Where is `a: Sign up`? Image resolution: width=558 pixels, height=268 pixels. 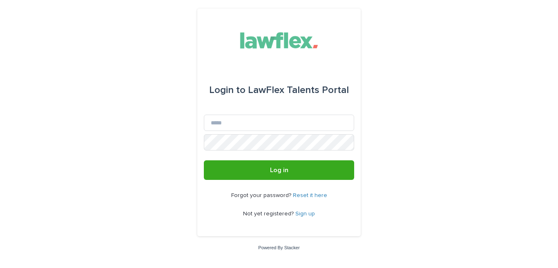
a: Sign up is located at coordinates (305, 214).